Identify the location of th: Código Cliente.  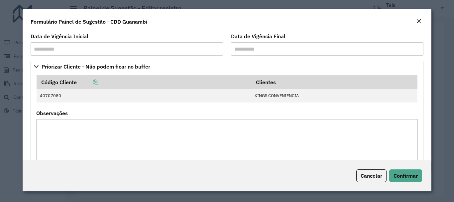
(144, 82).